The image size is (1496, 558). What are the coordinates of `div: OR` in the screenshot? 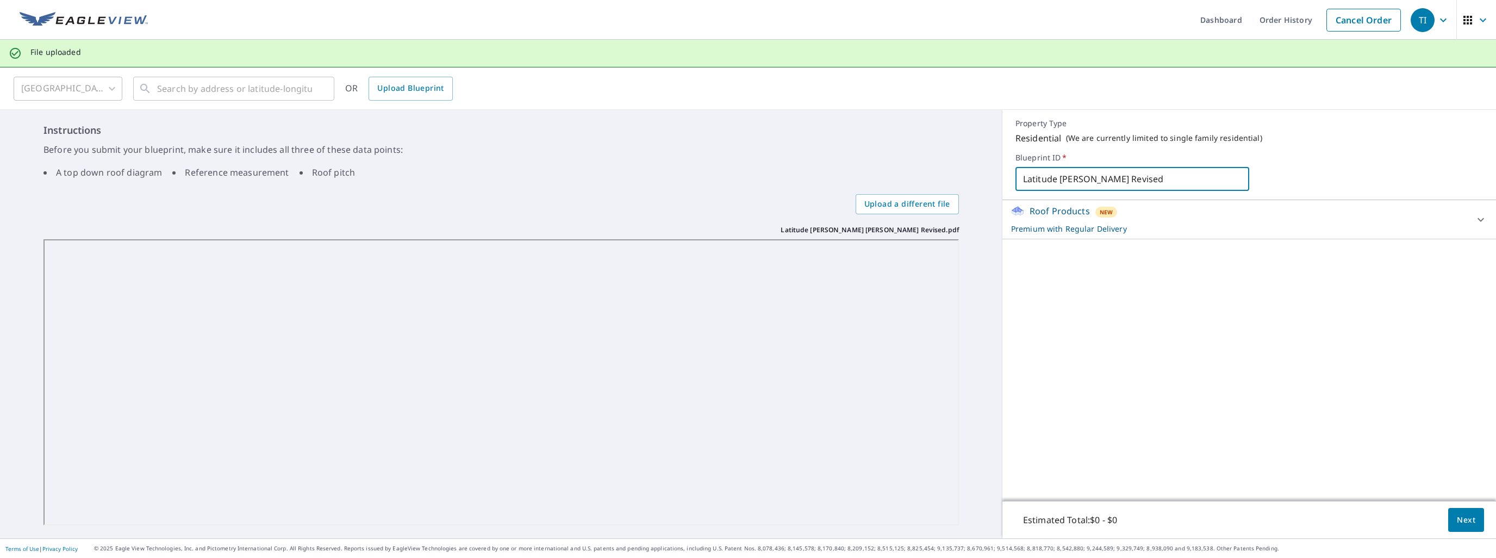 It's located at (399, 89).